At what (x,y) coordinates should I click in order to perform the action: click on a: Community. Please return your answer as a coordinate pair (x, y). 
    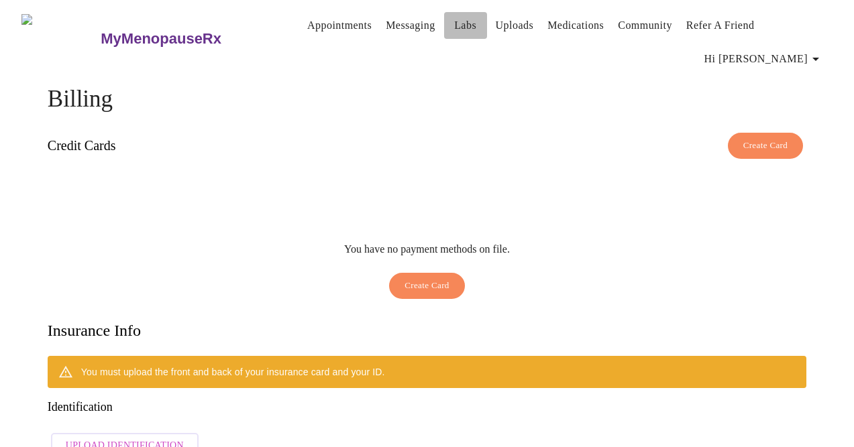
    Looking at the image, I should click on (645, 25).